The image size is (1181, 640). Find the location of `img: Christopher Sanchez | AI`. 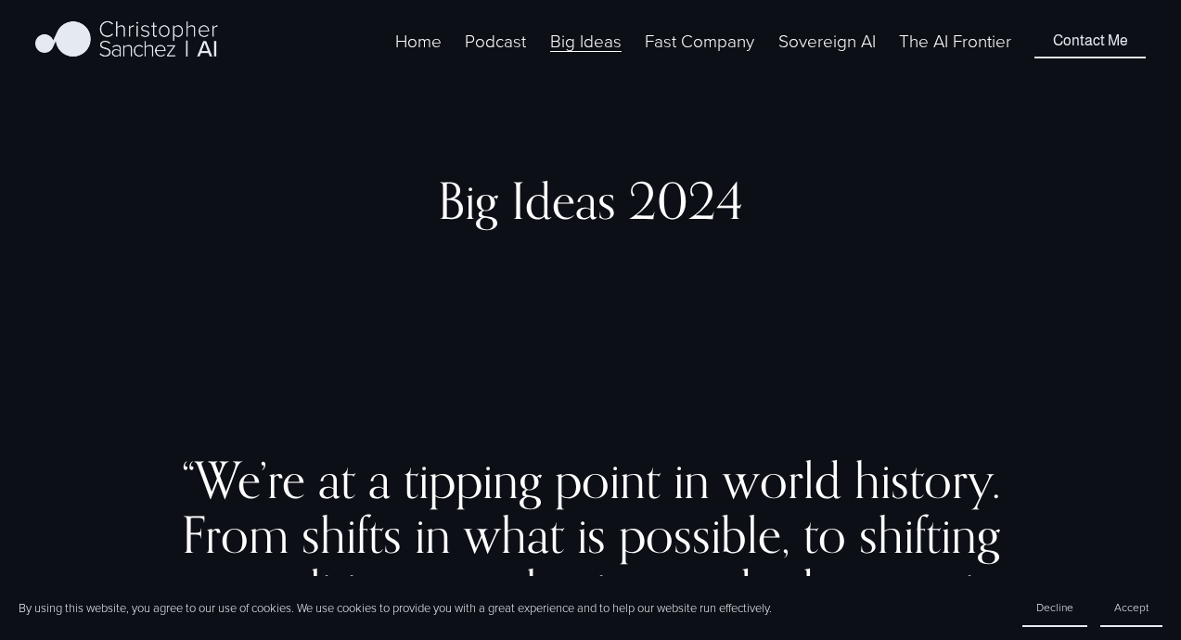

img: Christopher Sanchez | AI is located at coordinates (126, 41).